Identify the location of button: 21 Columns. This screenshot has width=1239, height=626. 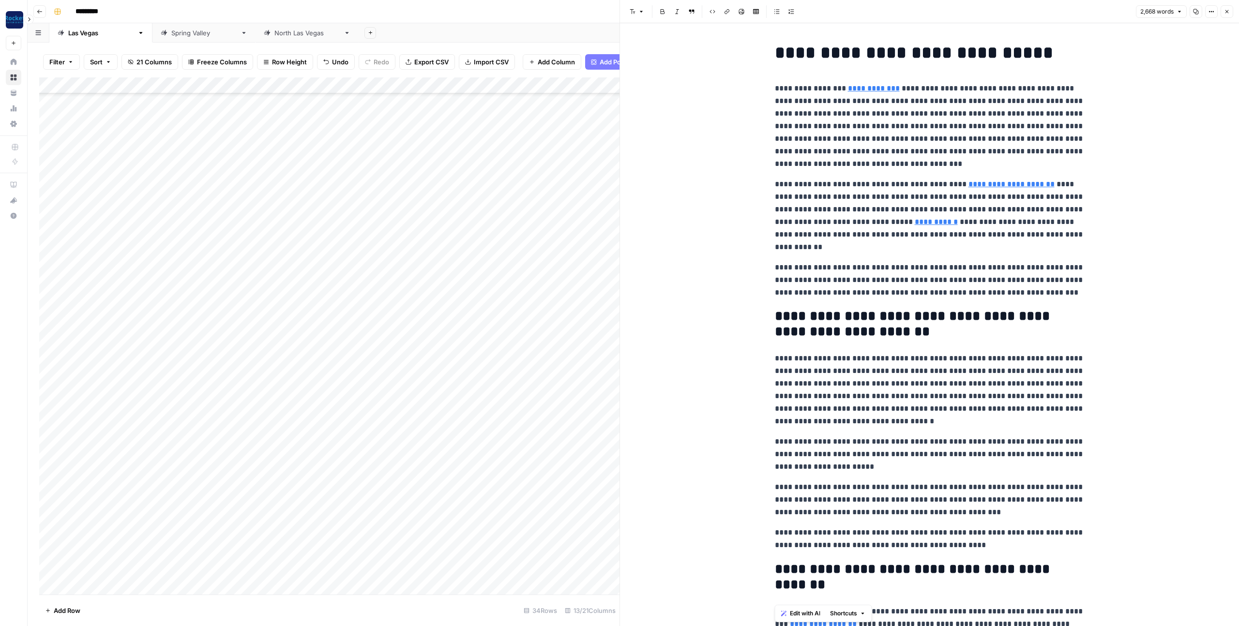
(150, 62).